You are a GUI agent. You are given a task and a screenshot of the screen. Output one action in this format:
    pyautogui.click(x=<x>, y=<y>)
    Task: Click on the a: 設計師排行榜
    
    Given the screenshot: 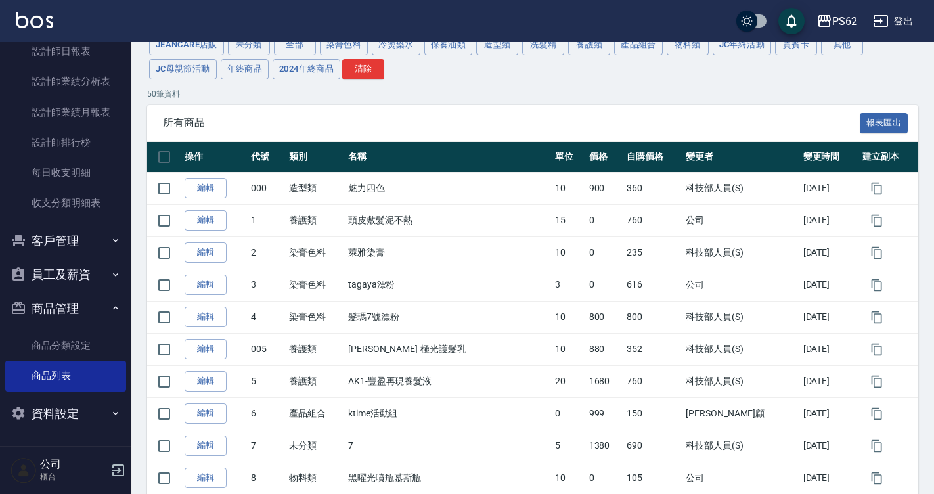 What is the action you would take?
    pyautogui.click(x=66, y=143)
    